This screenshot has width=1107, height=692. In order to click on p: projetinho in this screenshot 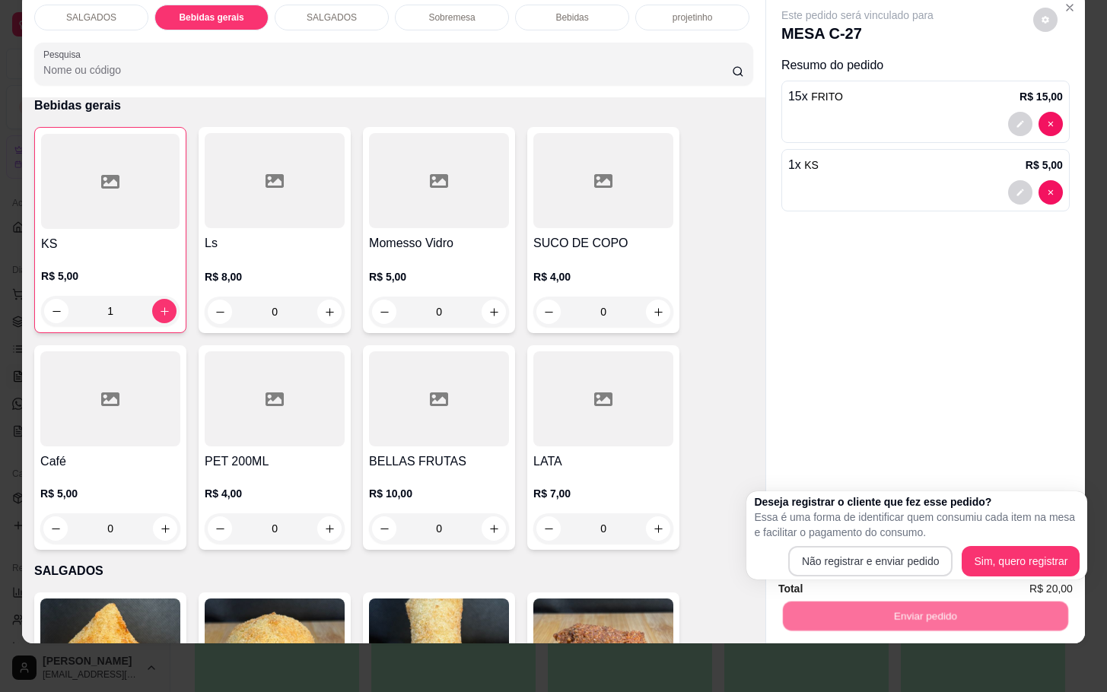, I will do `click(692, 17)`.